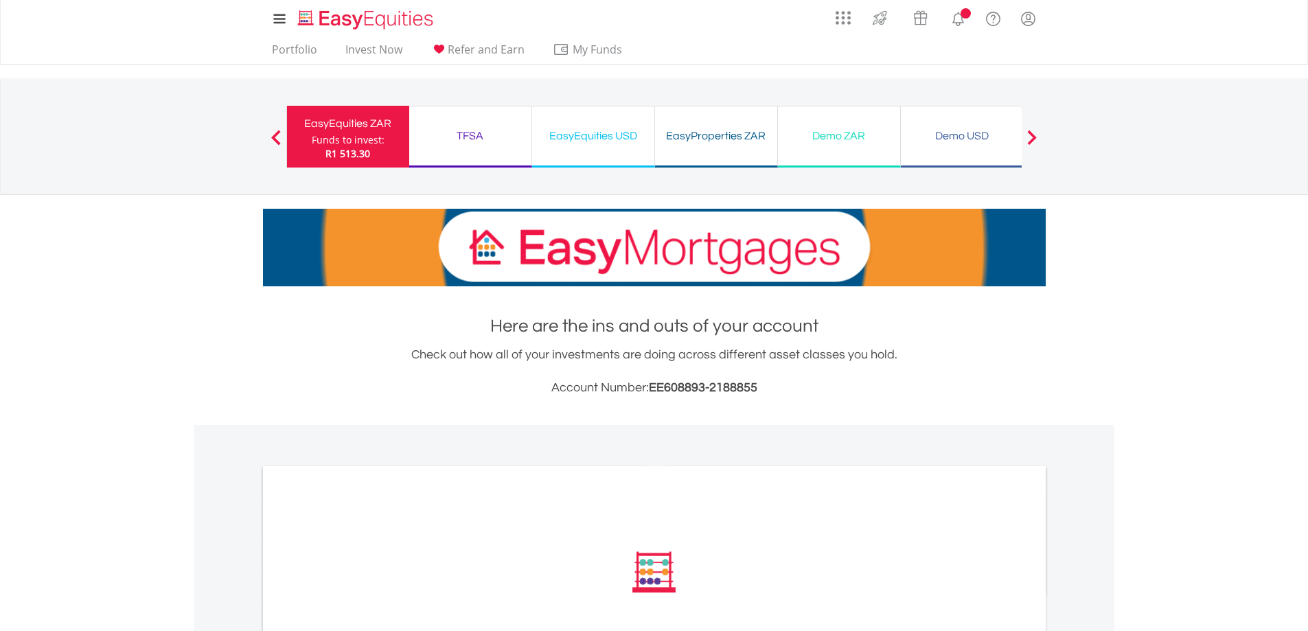 The height and width of the screenshot is (631, 1308). What do you see at coordinates (654, 371) in the screenshot?
I see `div: Check out how all of your investments are doing across different asset classes you hold.` at bounding box center [654, 371].